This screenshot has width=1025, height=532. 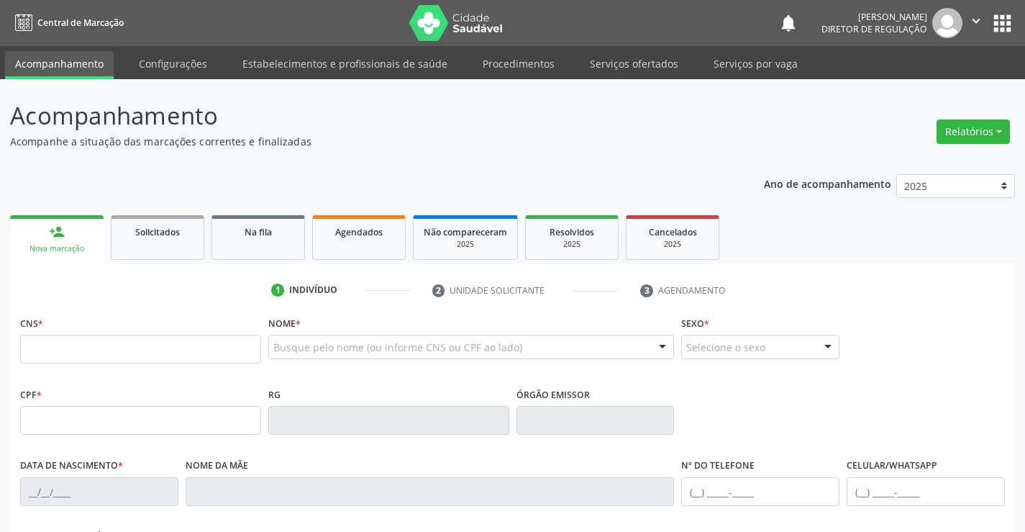 What do you see at coordinates (948, 23) in the screenshot?
I see `img: img` at bounding box center [948, 23].